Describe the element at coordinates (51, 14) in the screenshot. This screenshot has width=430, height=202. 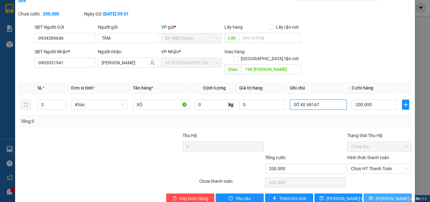
I see `b: 200.000` at that location.